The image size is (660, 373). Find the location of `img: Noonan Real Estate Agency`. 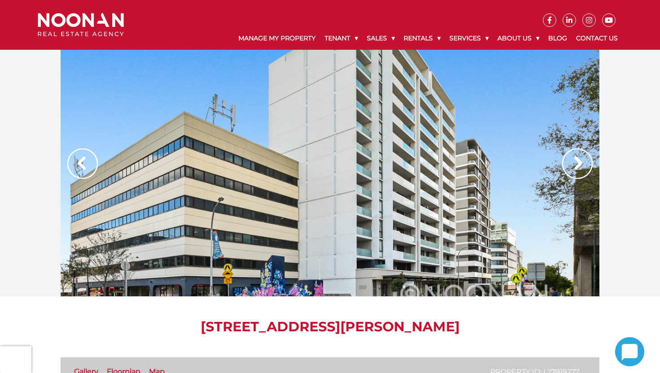

img: Noonan Real Estate Agency is located at coordinates (81, 25).